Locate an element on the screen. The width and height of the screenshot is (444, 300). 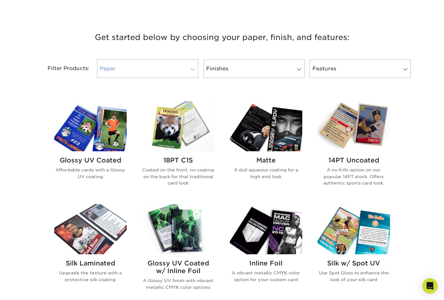
h2: 18PT C1S is located at coordinates (178, 160).